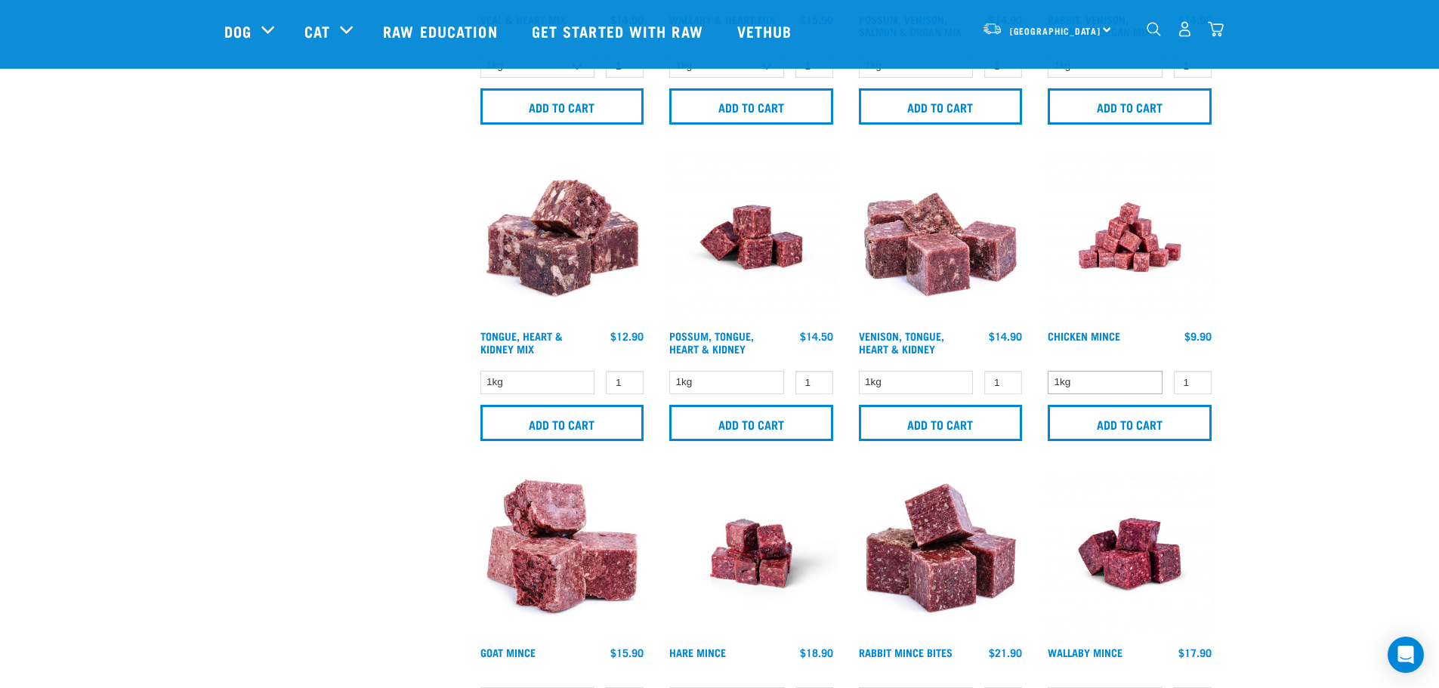 The height and width of the screenshot is (688, 1439). Describe the element at coordinates (941, 237) in the screenshot. I see `img: Pile Of Cubed Venison Tongue Mix For Pets` at that location.